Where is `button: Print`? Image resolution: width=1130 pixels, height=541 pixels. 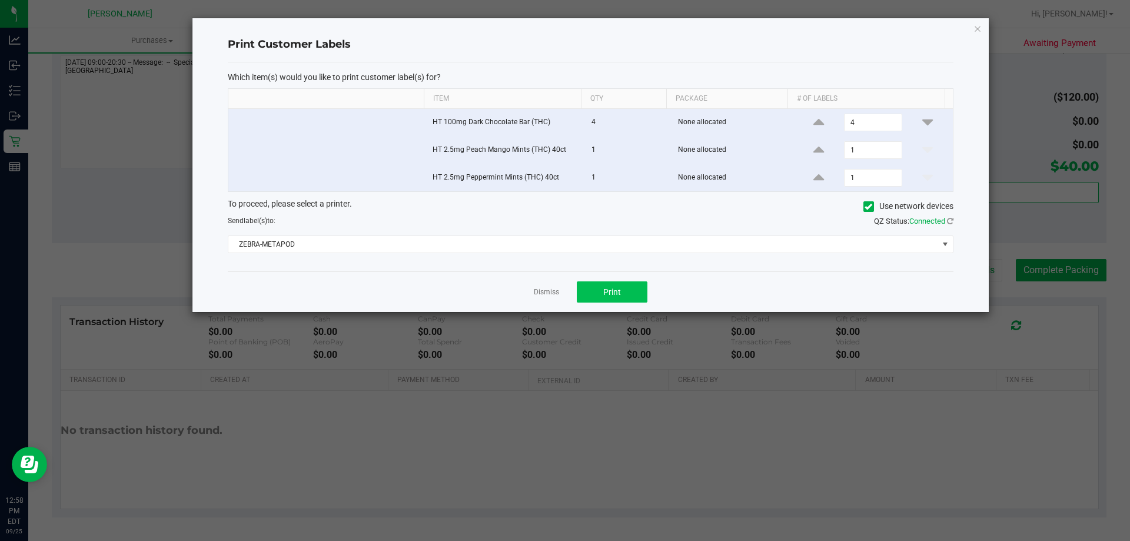 button: Print is located at coordinates (612, 292).